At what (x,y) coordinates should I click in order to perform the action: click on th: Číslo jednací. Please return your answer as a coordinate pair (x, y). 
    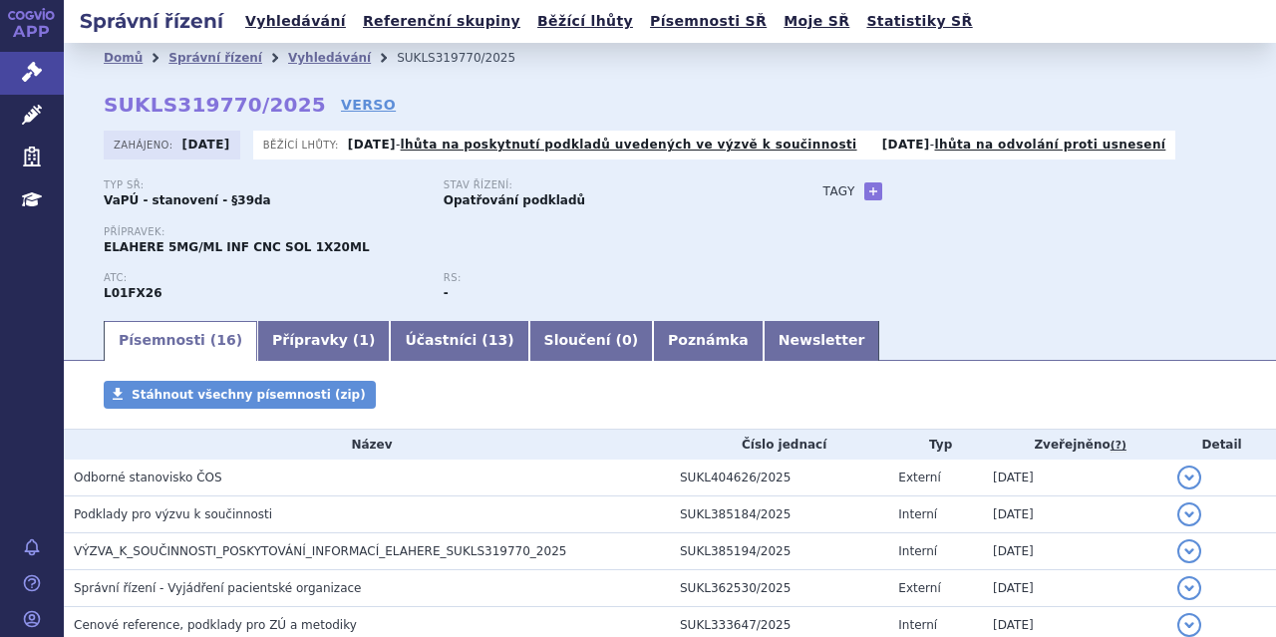
    Looking at the image, I should click on (778, 444).